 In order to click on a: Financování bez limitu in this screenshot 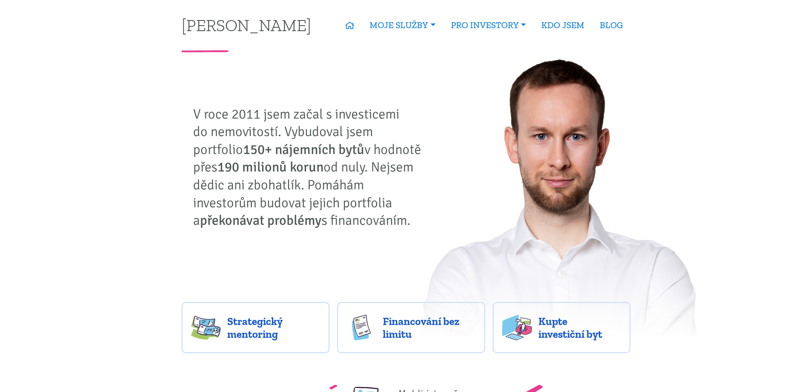, I will do `click(411, 327)`.